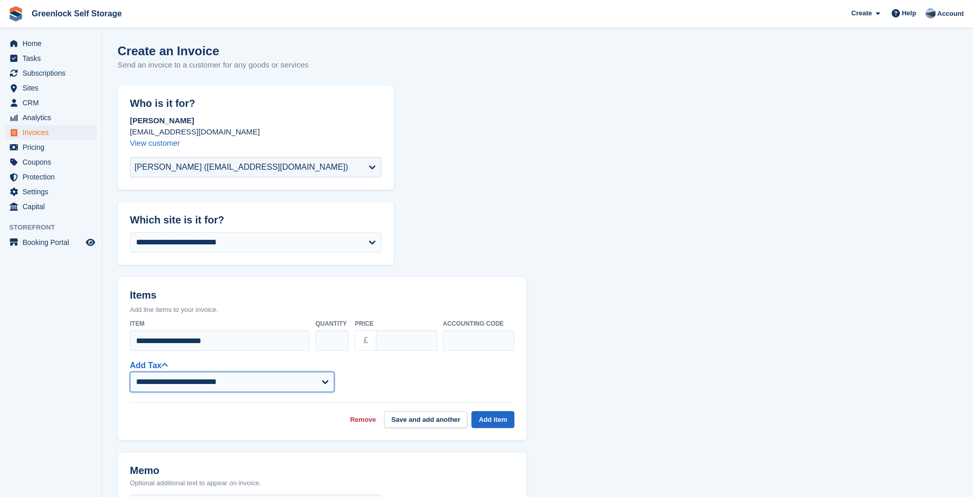 The height and width of the screenshot is (497, 973). What do you see at coordinates (53, 177) in the screenshot?
I see `span: Protection` at bounding box center [53, 177].